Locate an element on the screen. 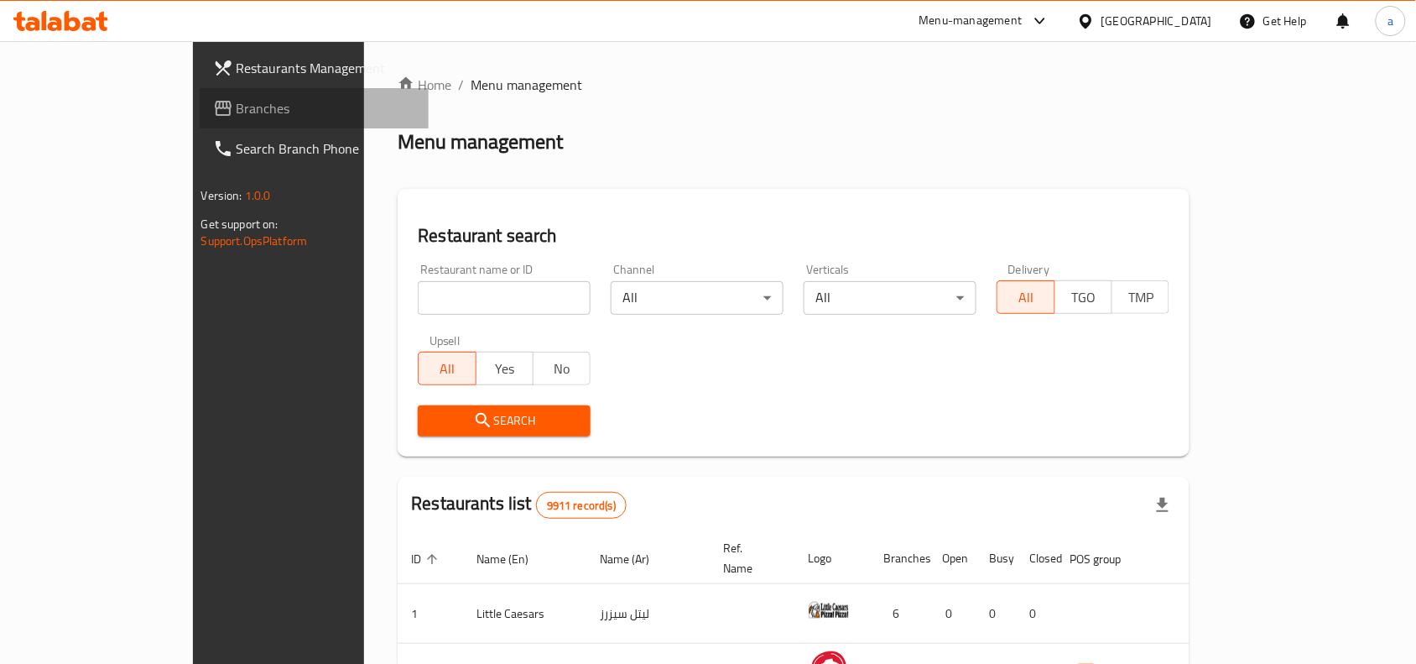 This screenshot has width=1416, height=664. label: Delivery is located at coordinates (1030, 269).